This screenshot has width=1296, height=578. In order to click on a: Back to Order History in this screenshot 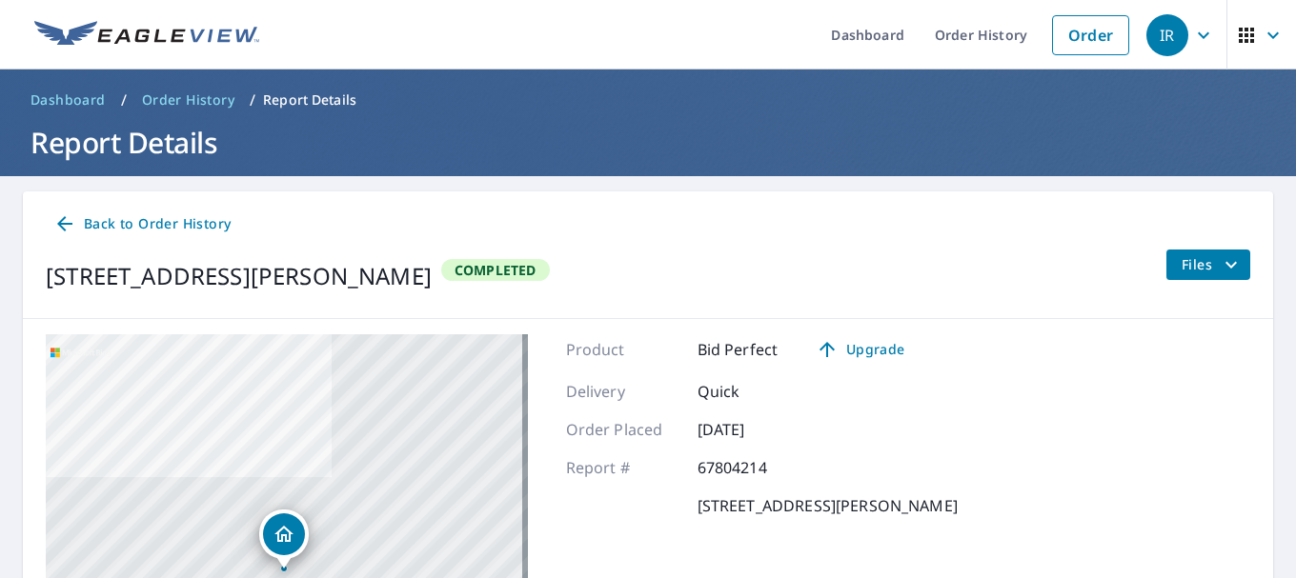, I will do `click(142, 224)`.